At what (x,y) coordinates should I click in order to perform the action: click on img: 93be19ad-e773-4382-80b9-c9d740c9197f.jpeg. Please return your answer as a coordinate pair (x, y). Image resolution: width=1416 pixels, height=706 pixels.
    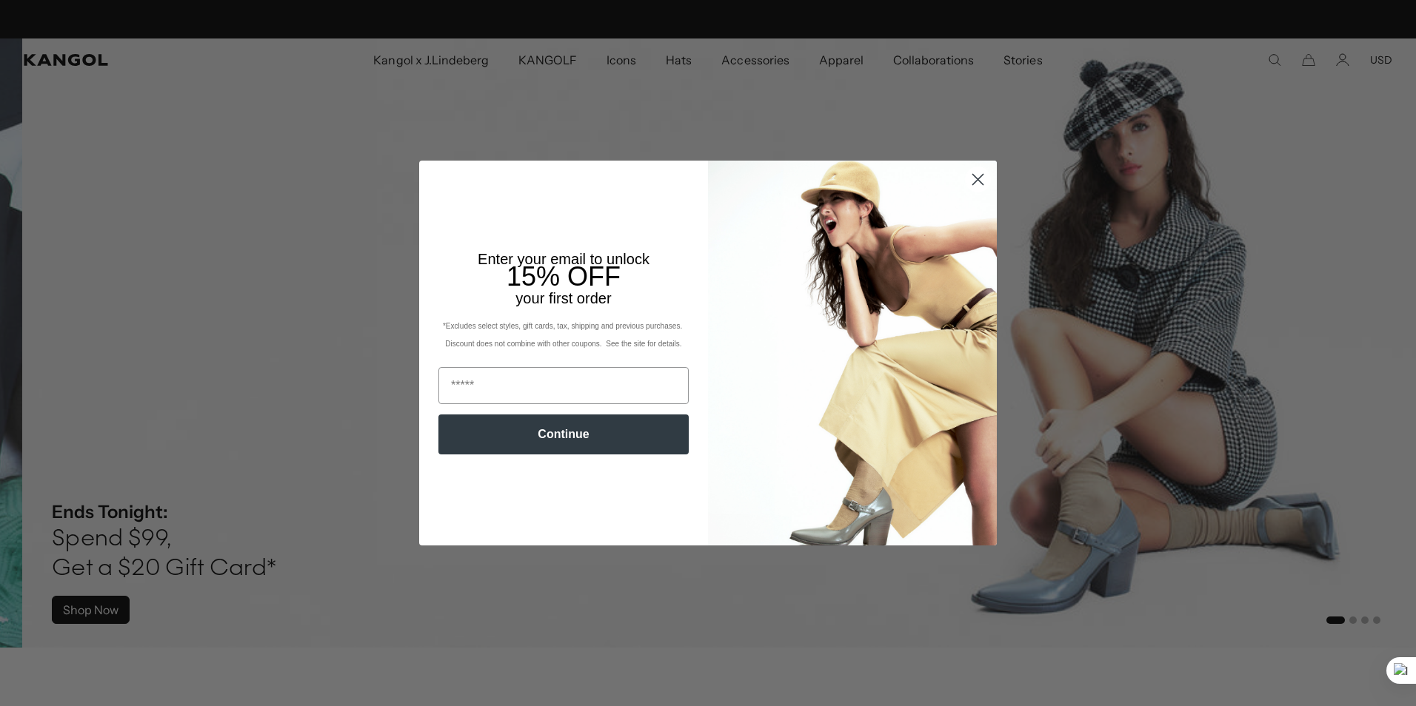
    Looking at the image, I should click on (852, 353).